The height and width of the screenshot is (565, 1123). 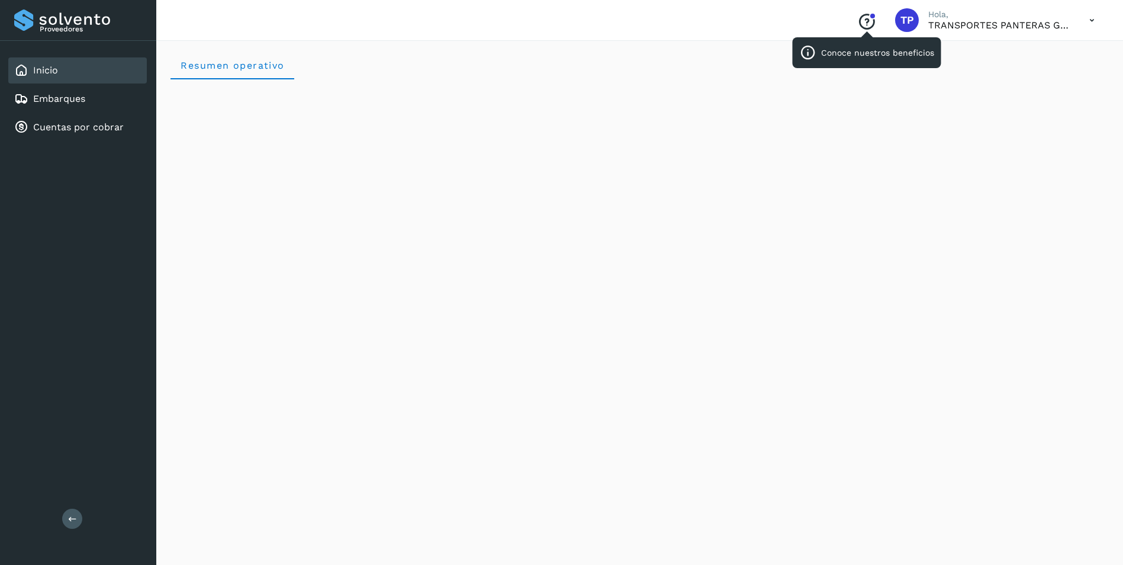 What do you see at coordinates (877, 53) in the screenshot?
I see `p: Conoce nuestros beneficios` at bounding box center [877, 53].